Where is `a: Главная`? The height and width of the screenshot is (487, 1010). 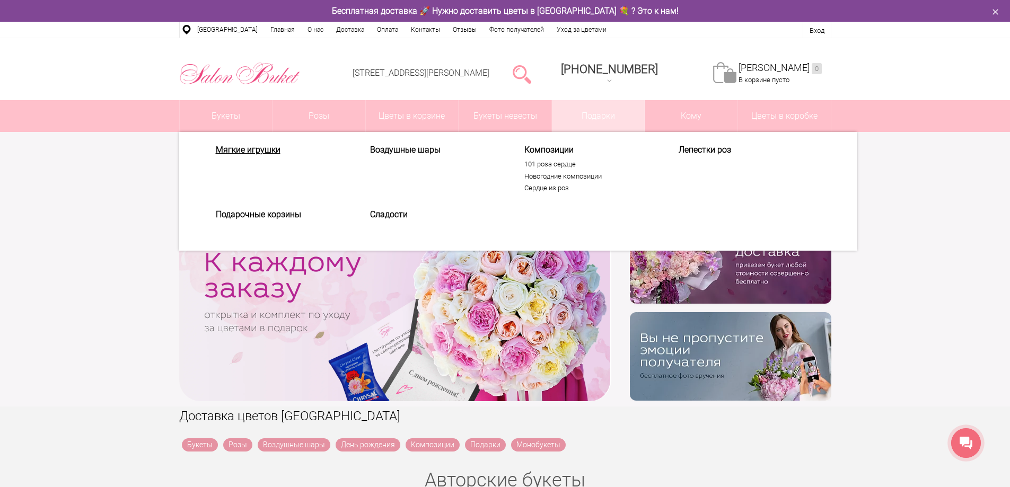 a: Главная is located at coordinates (282, 30).